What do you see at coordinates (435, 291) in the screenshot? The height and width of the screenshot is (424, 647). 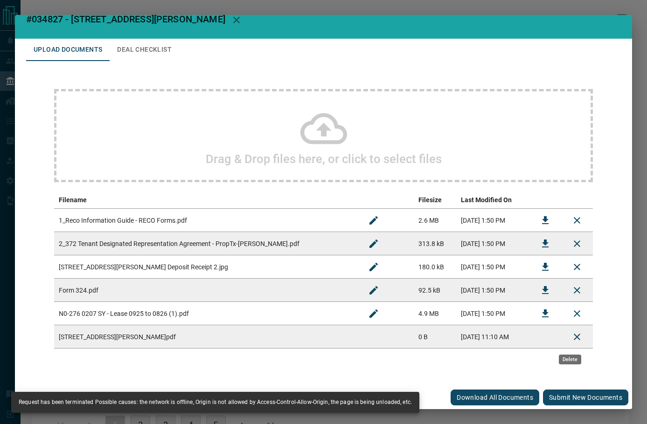 I see `td: 92.5 kB` at bounding box center [435, 291].